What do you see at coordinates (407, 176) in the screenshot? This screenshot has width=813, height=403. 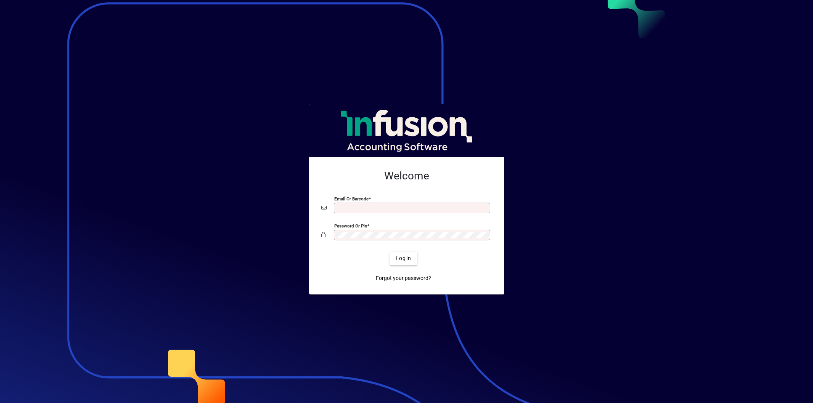 I see `h2: Welcome` at bounding box center [407, 176].